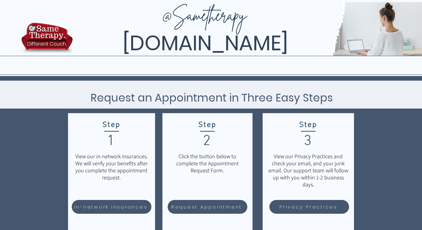 The height and width of the screenshot is (230, 422). What do you see at coordinates (47, 40) in the screenshot?
I see `img: TBH.US` at bounding box center [47, 40].